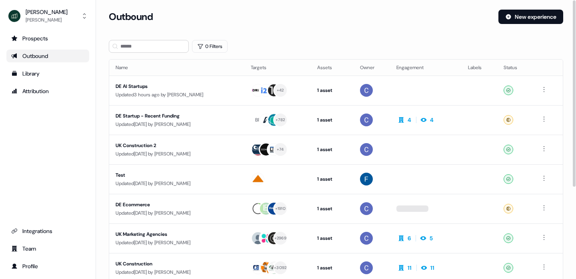 Image resolution: width=576 pixels, height=279 pixels. Describe the element at coordinates (48, 231) in the screenshot. I see `a: Go to integrations` at that location.